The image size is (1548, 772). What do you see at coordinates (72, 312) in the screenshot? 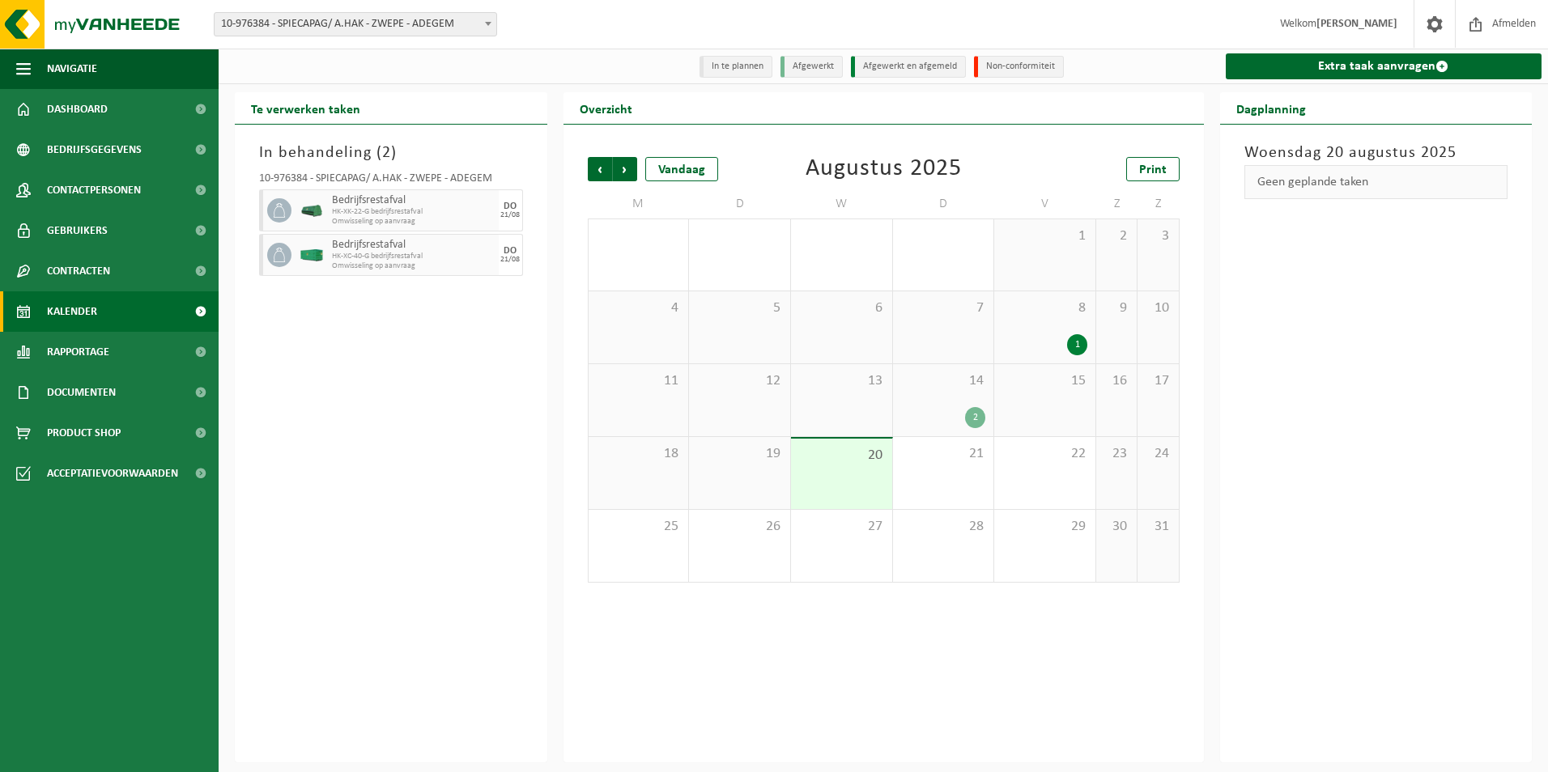
I see `span: Kalender` at bounding box center [72, 312].